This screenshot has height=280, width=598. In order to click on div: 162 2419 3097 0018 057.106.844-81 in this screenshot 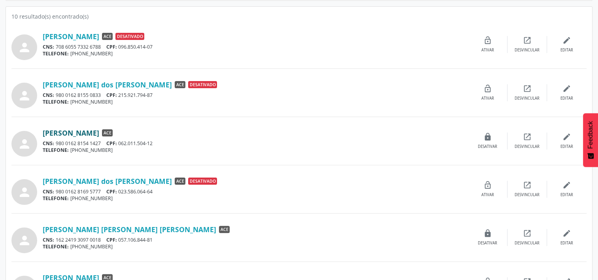, I will do `click(255, 239)`.